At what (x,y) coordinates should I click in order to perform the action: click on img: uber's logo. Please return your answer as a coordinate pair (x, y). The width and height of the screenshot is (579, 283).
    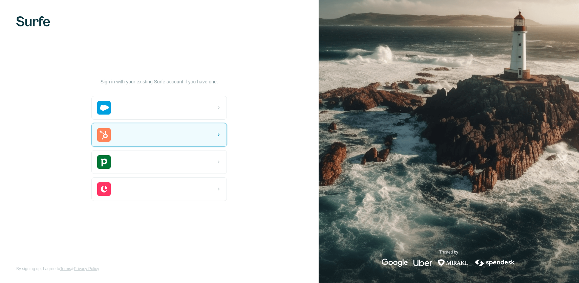
    Looking at the image, I should click on (423, 263).